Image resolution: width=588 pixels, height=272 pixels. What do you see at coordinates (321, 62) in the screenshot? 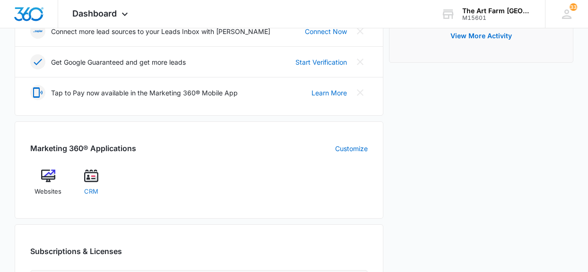
I see `a: Start Verification` at bounding box center [321, 62].